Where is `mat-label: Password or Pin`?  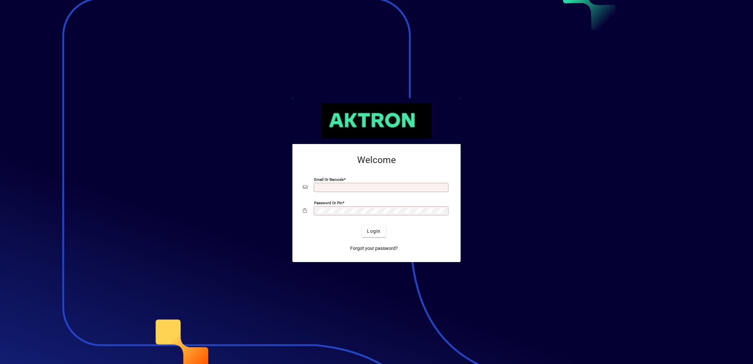
mat-label: Password or Pin is located at coordinates (328, 203).